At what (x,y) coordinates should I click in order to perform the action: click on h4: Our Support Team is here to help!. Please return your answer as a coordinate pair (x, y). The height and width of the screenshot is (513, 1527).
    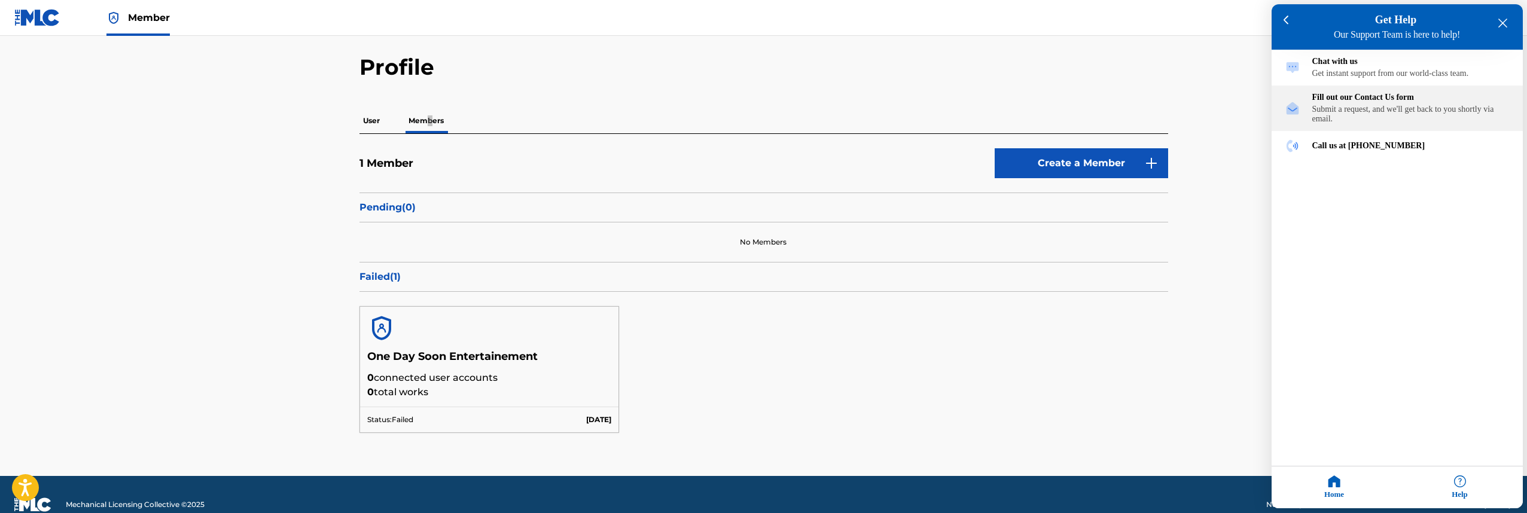
    Looking at the image, I should click on (1397, 35).